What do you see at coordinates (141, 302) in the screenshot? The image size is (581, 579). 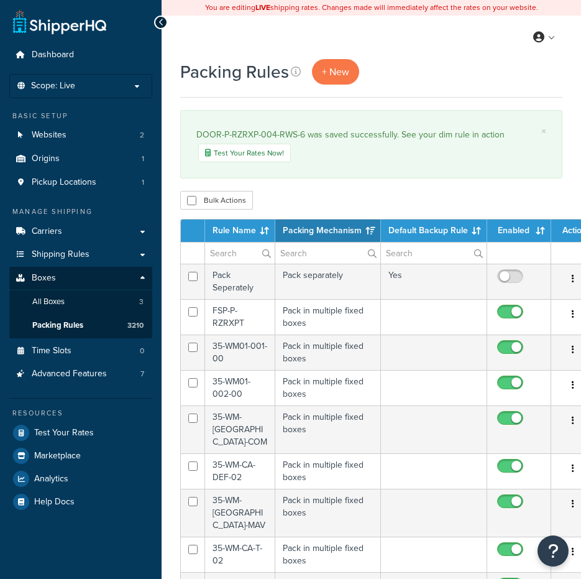 I see `span: 3` at bounding box center [141, 302].